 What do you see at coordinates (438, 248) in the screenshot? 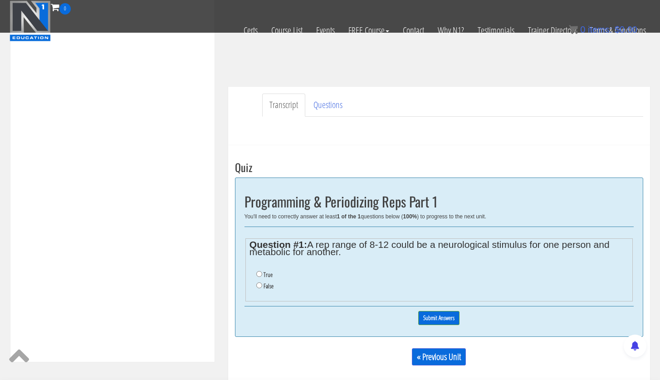
I see `legend: A rep range of 8-12 could be a neurological stimulus for one person and metabolic for another.` at bounding box center [438, 248].